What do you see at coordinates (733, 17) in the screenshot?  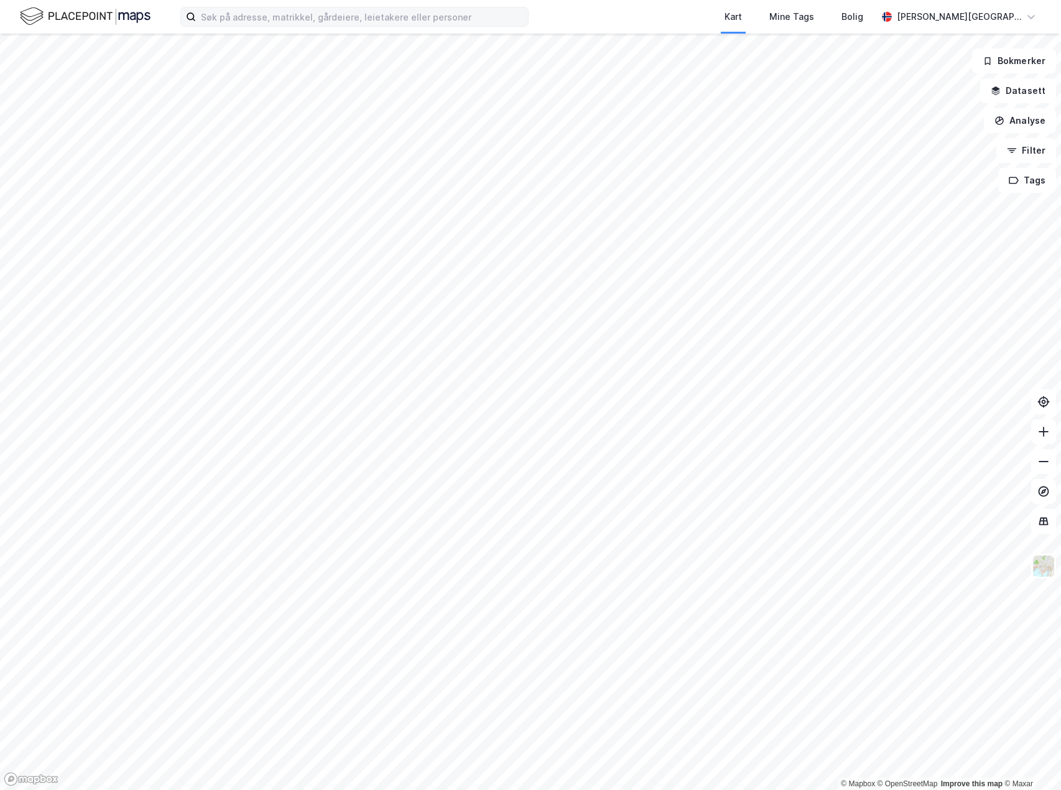 I see `div: Kart` at bounding box center [733, 17].